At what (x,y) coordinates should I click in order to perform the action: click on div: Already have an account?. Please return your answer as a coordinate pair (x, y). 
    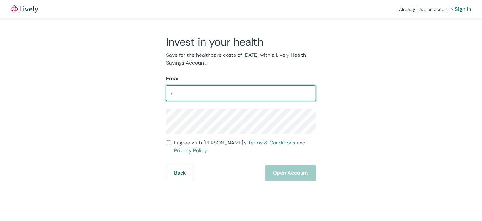
    Looking at the image, I should click on (435, 9).